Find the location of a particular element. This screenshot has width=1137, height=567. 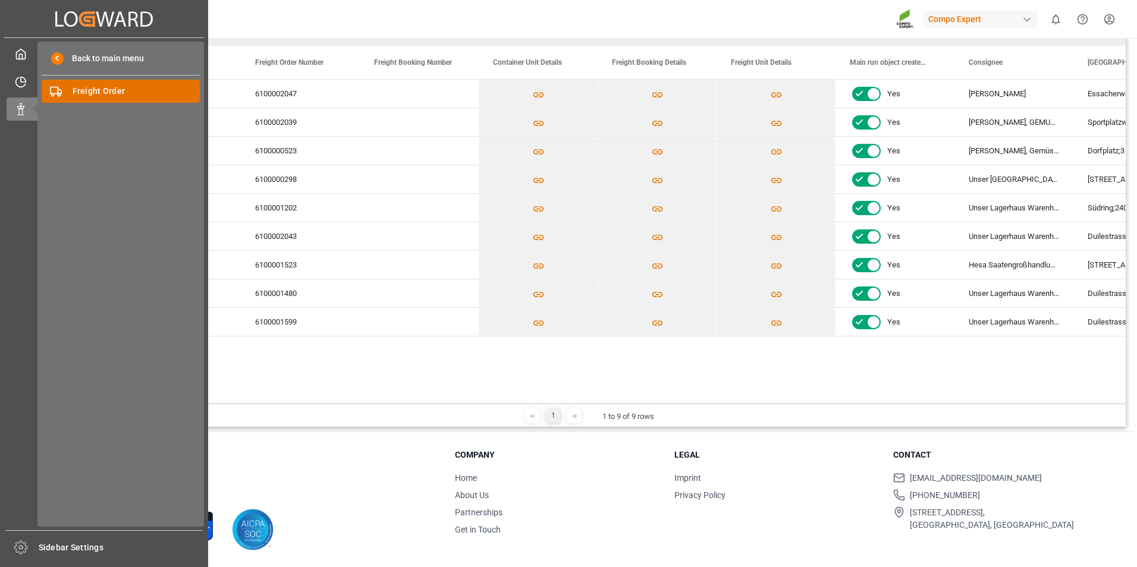

a: Privacy Policy is located at coordinates (700, 495).